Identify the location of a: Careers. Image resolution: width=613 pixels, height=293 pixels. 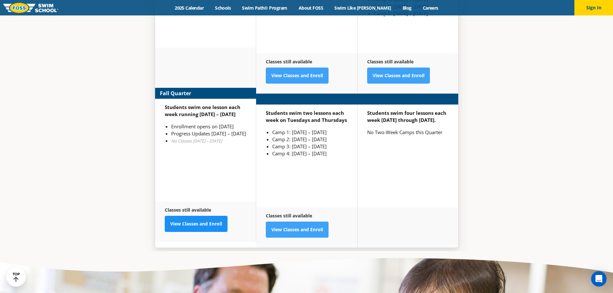
(430, 8).